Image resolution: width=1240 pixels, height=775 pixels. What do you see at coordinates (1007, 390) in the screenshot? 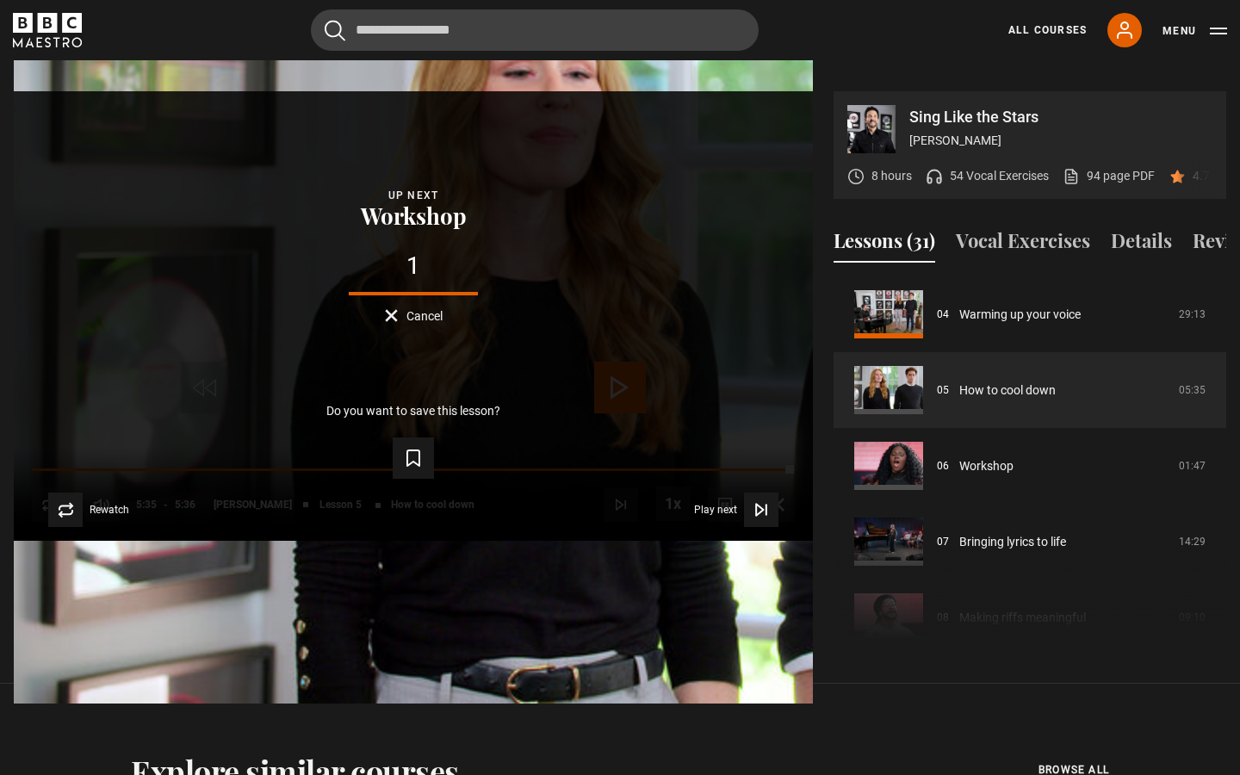
I see `a: How to cool down` at bounding box center [1007, 390].